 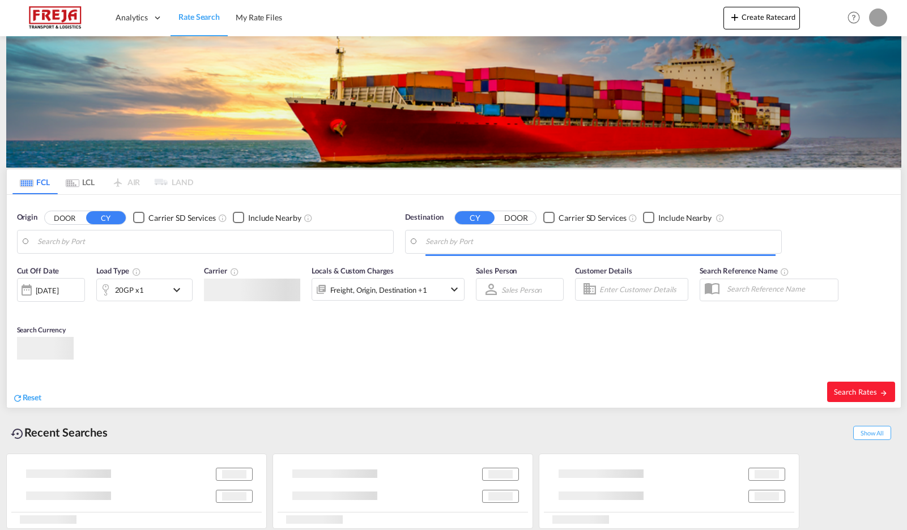 What do you see at coordinates (761, 18) in the screenshot?
I see `button: icon-plus 400-fgCreate Ratecard` at bounding box center [761, 18].